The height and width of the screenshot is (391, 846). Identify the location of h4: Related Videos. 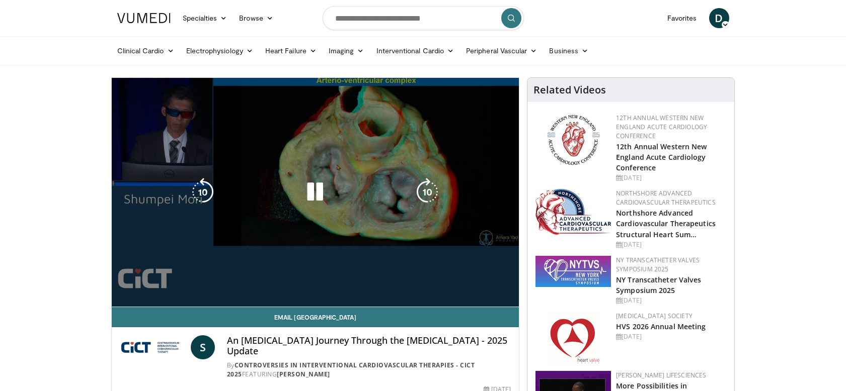
(570, 90).